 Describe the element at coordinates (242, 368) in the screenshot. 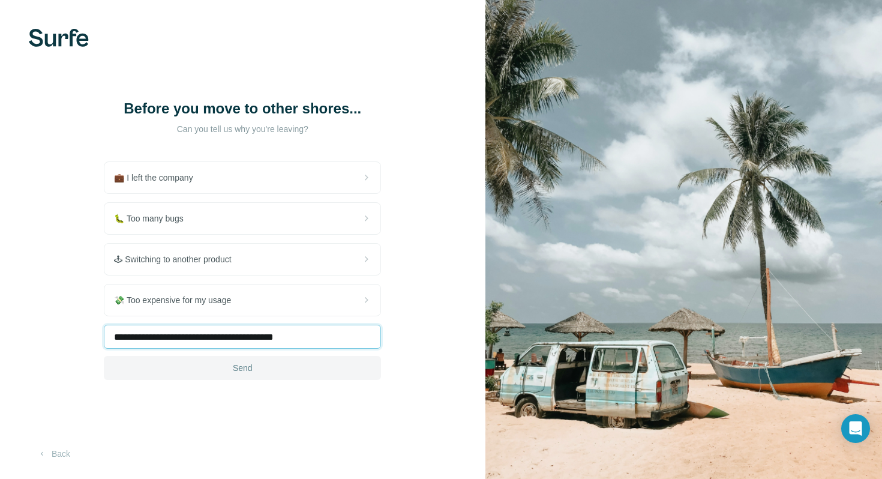

I see `button: Send` at that location.